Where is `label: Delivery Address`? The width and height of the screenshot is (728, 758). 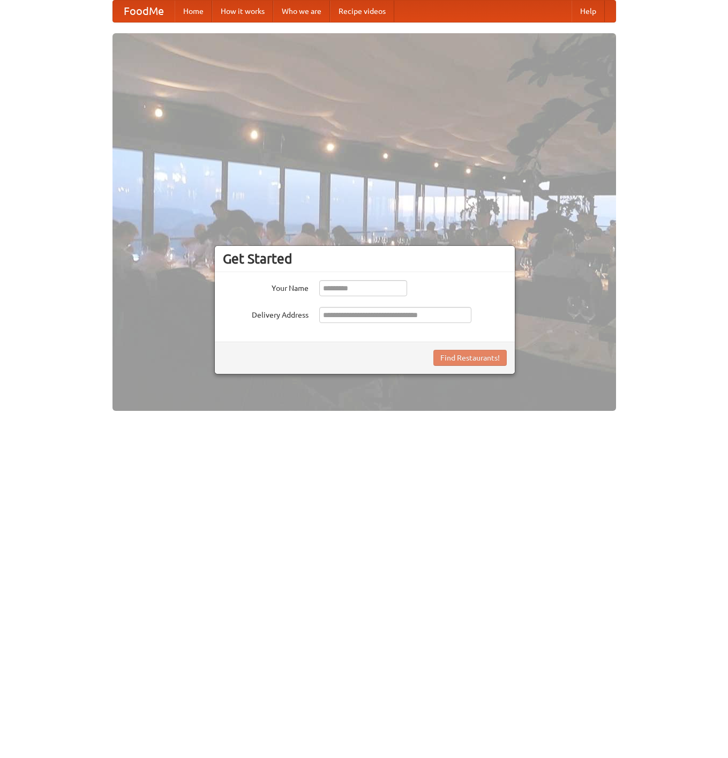 label: Delivery Address is located at coordinates (266, 314).